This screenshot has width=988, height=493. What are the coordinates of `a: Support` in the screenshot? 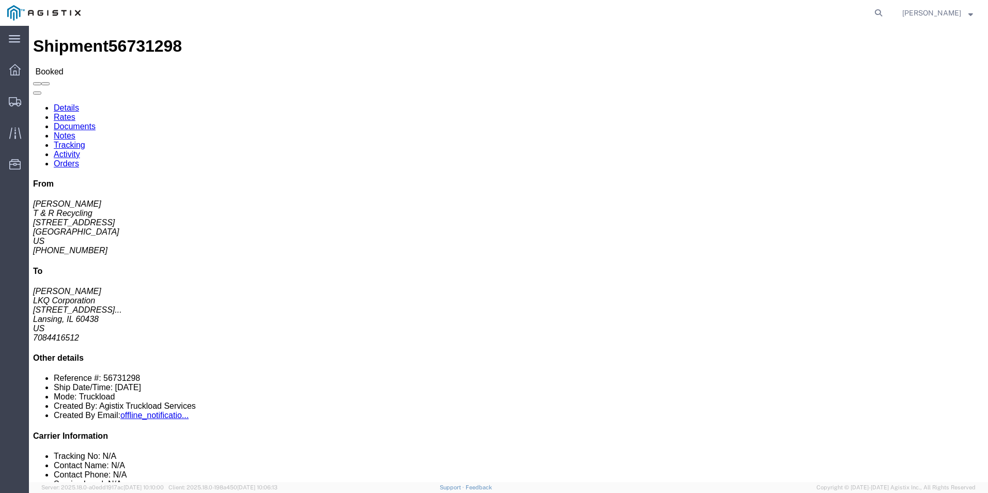 It's located at (453, 487).